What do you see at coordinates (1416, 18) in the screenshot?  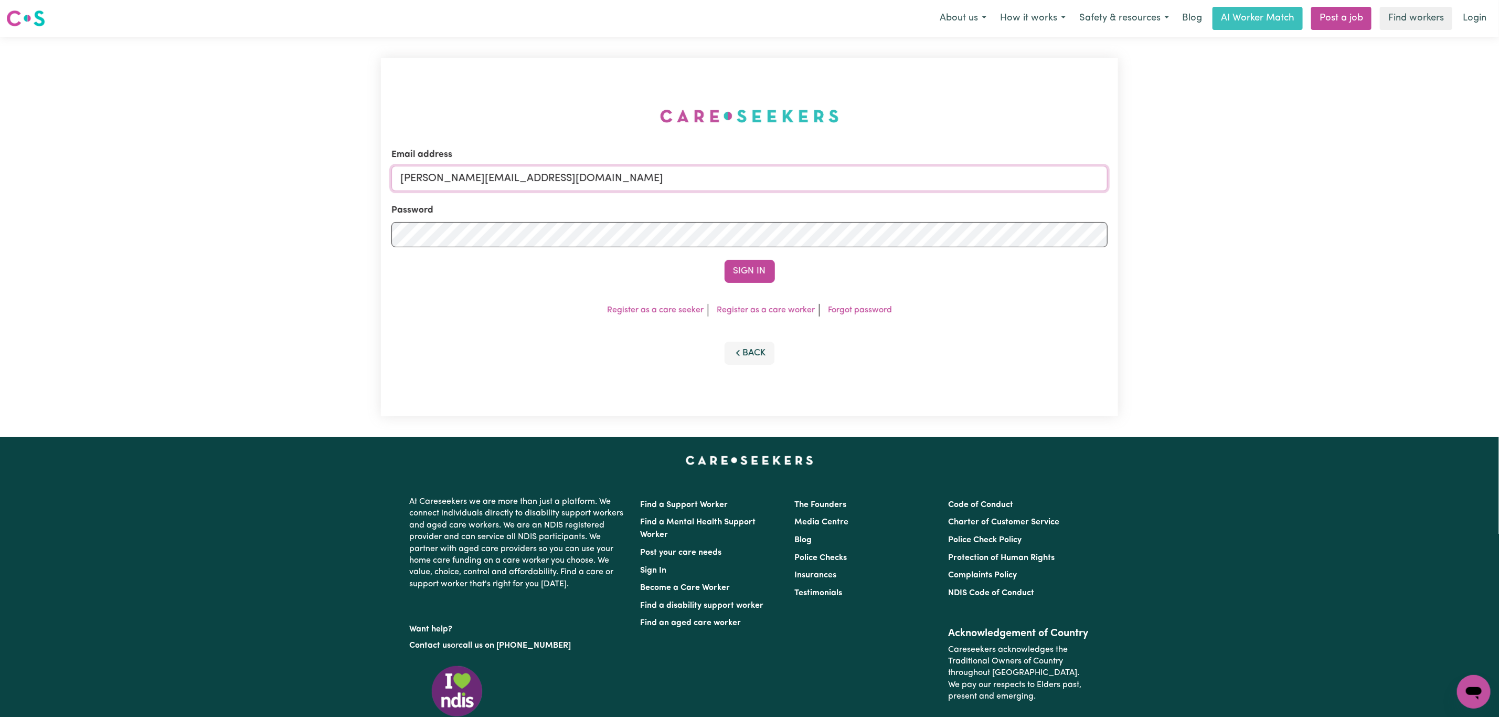 I see `a: Find workers` at bounding box center [1416, 18].